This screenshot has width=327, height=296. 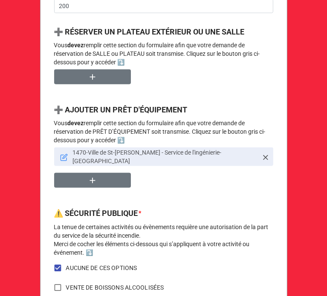 I want to click on p: Vous remplir cette section du formulaire afin que votre demande de réservation de SALLE ou PLATEA..., so click(x=164, y=54).